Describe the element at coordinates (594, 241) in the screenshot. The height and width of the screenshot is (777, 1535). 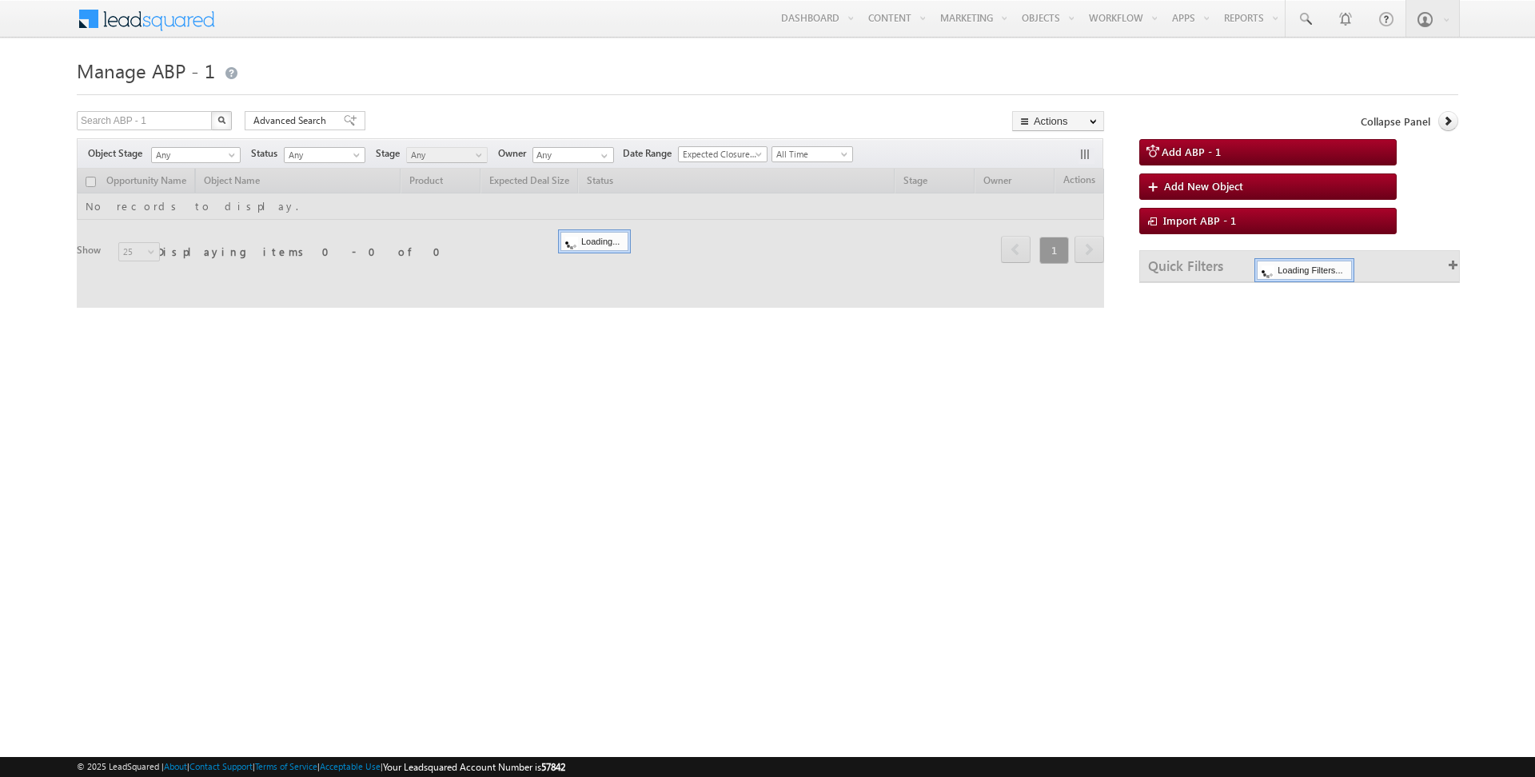
I see `div: Loading...` at that location.